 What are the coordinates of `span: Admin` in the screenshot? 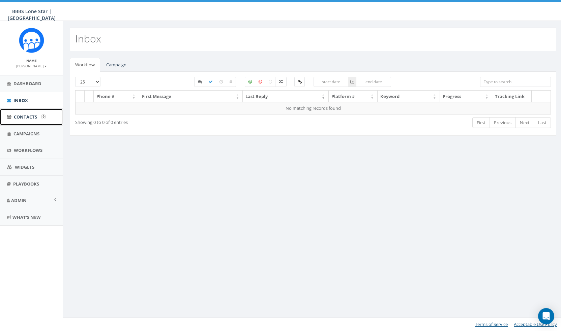 It's located at (19, 200).